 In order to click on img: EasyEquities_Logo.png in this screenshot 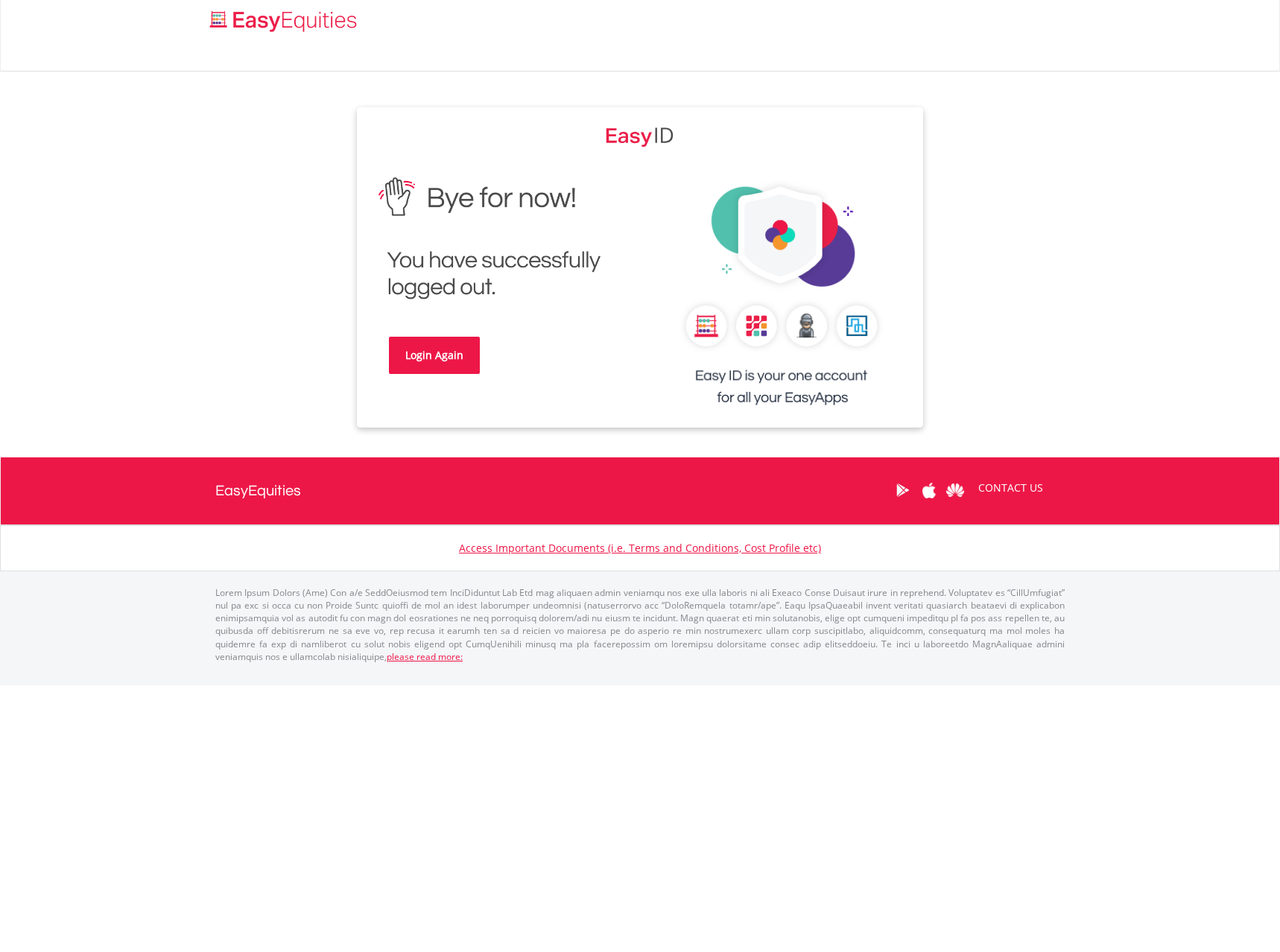, I will do `click(285, 21)`.